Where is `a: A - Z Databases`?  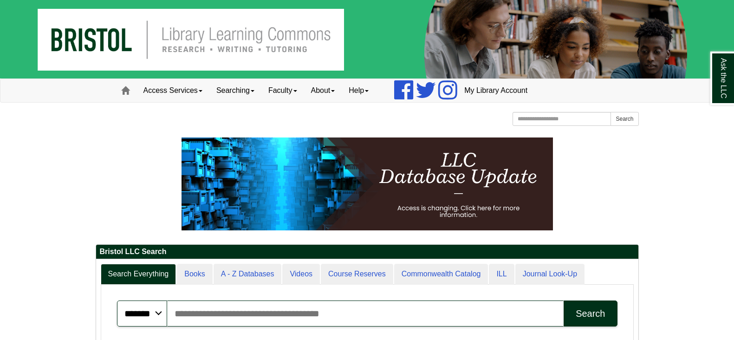
a: A - Z Databases is located at coordinates (248, 274).